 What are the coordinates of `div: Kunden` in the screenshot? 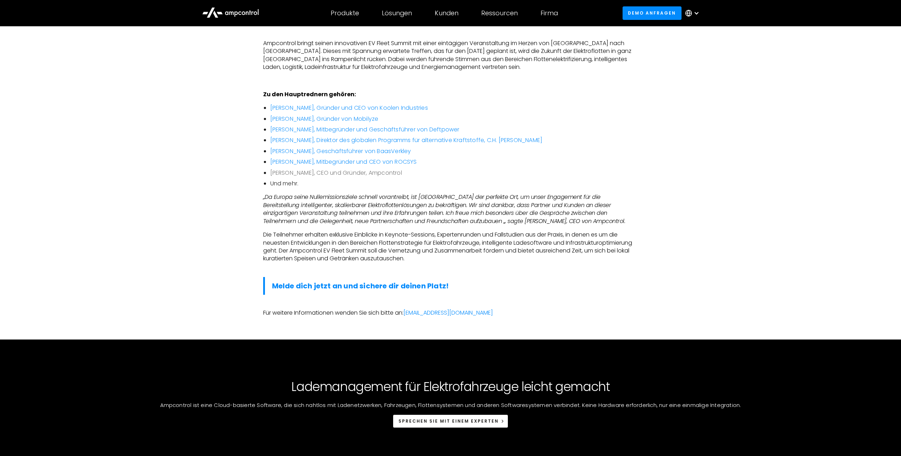 It's located at (446, 13).